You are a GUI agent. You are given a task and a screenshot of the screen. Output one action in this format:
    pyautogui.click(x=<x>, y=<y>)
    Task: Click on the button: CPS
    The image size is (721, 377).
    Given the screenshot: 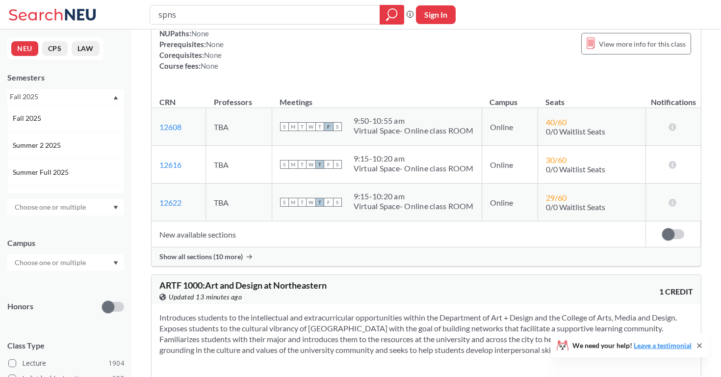 What is the action you would take?
    pyautogui.click(x=55, y=49)
    